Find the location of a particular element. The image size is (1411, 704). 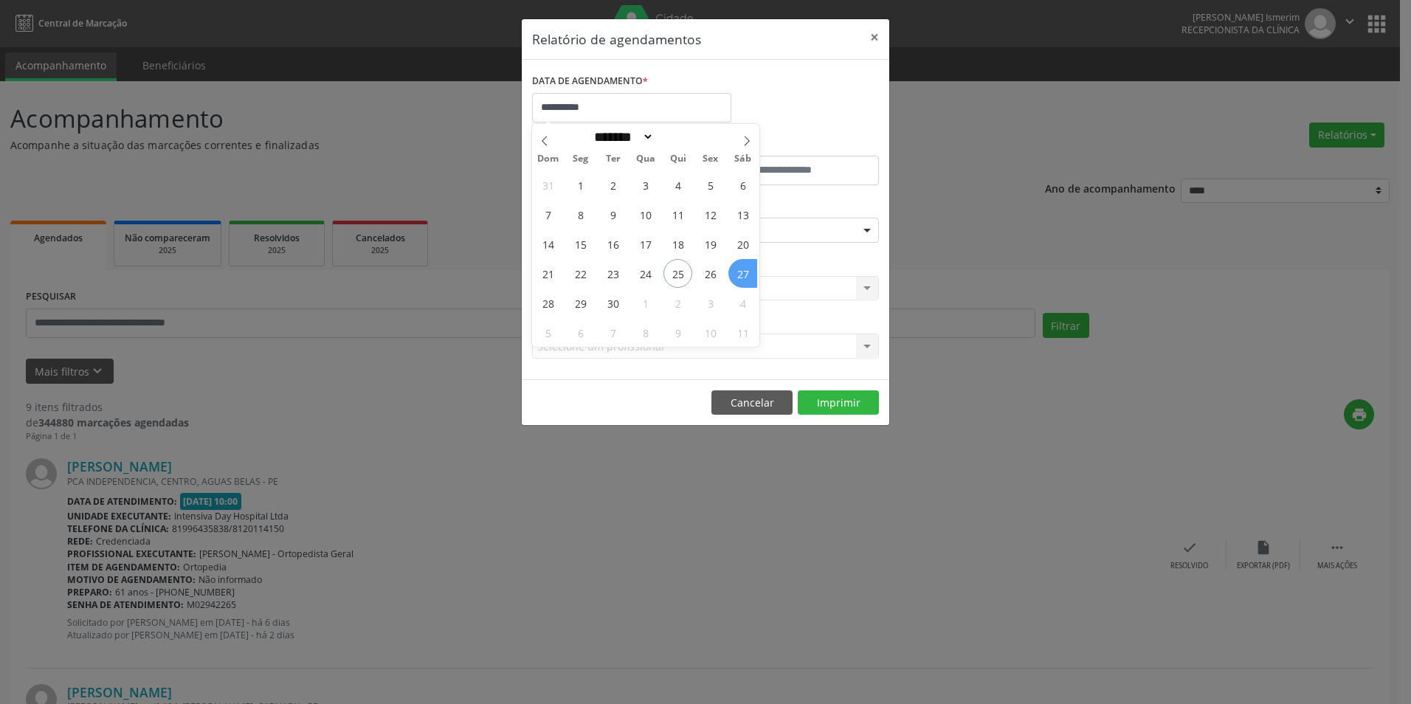

span: Setembro 17, 2025 is located at coordinates (645, 244).